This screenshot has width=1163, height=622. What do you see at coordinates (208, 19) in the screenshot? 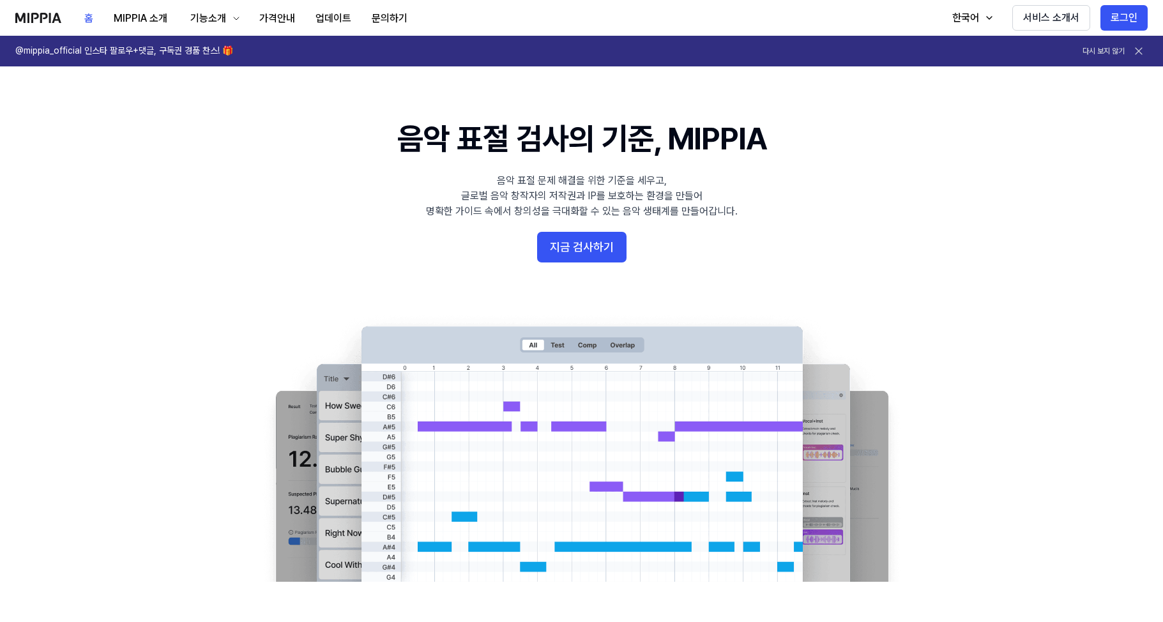
I see `div: 기능소개` at bounding box center [208, 19].